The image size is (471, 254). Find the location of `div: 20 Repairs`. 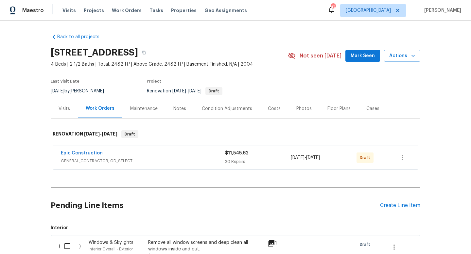

div: 20 Repairs is located at coordinates (258, 162).